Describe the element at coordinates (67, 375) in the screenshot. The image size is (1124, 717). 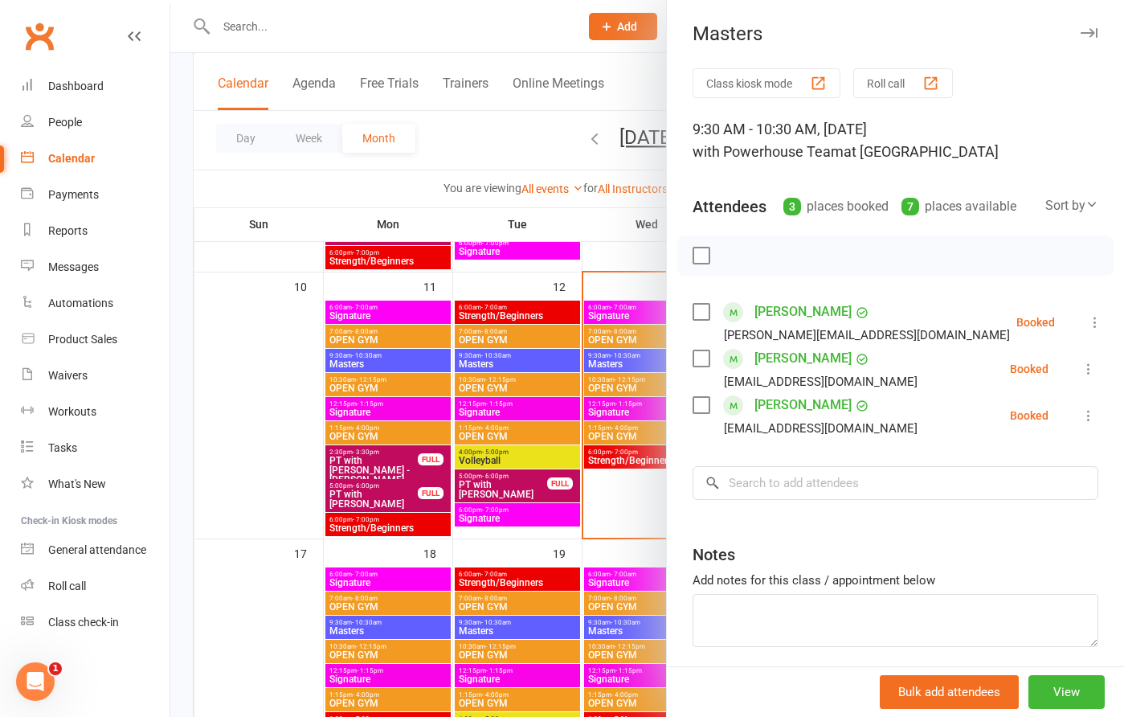
I see `div: Waivers` at that location.